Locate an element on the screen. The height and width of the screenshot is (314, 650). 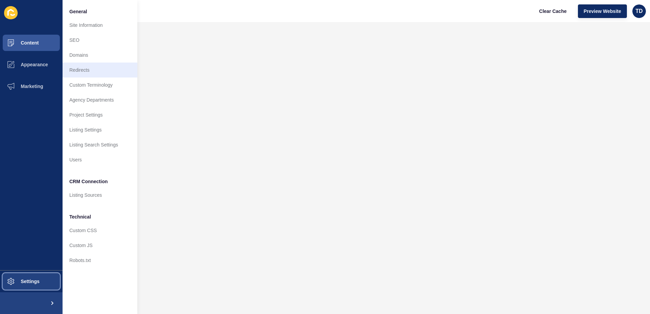
a: Listing Settings is located at coordinates (100, 130).